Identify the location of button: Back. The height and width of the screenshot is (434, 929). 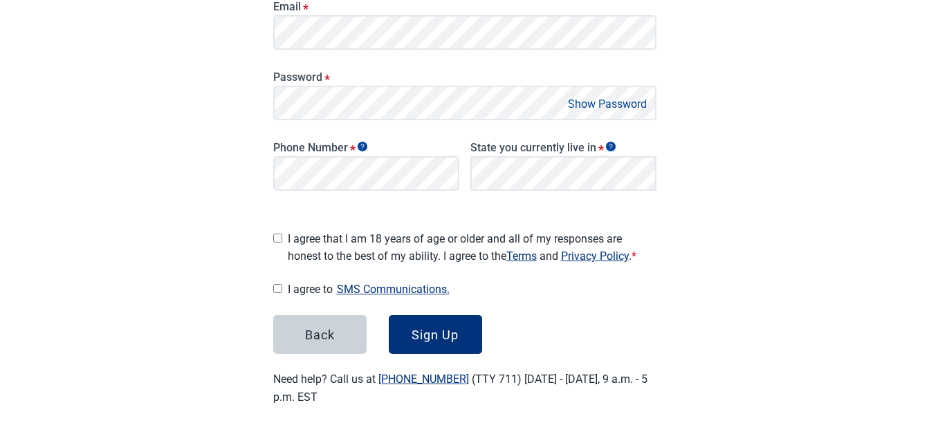
(319, 335).